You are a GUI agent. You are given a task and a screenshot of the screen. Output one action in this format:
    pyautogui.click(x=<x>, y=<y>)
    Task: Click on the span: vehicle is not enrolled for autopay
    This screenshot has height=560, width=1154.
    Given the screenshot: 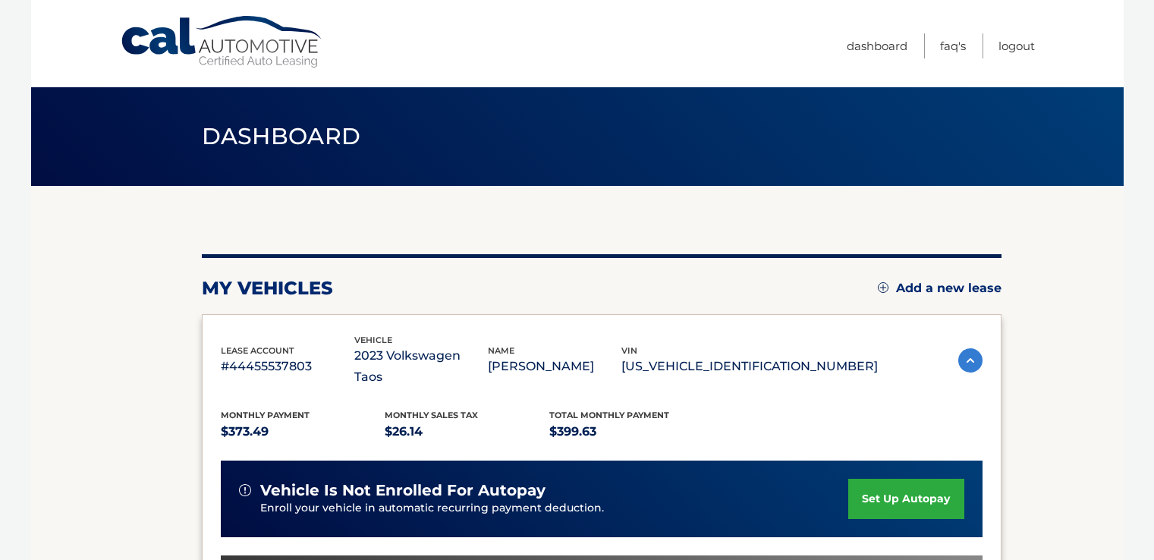 What is the action you would take?
    pyautogui.click(x=403, y=490)
    